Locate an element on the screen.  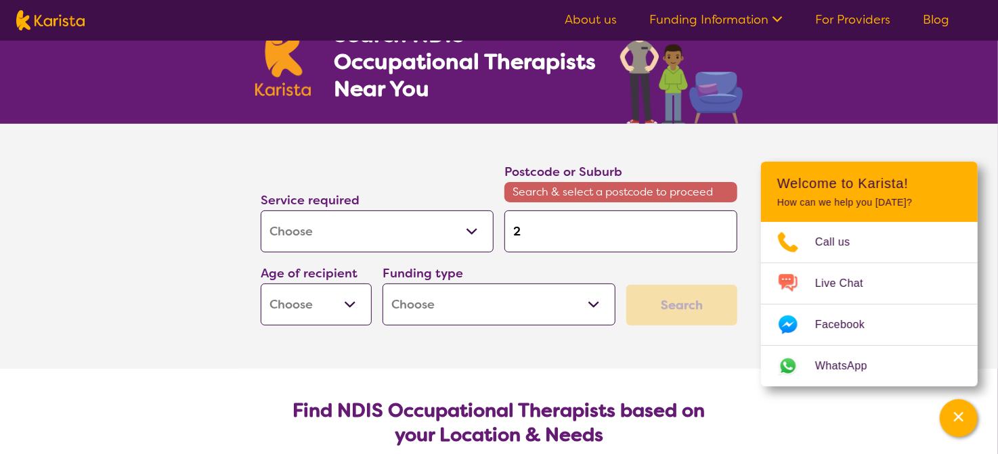
input: Type is located at coordinates (621, 232).